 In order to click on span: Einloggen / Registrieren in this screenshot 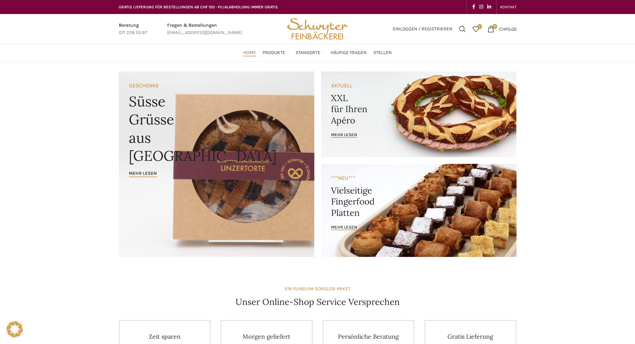, I will do `click(423, 29)`.